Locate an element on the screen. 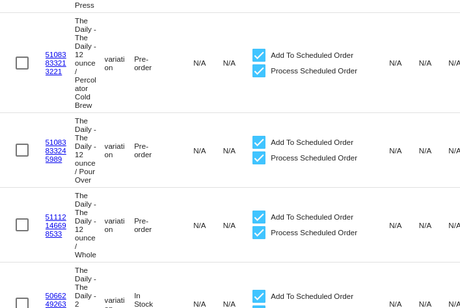 The width and height of the screenshot is (460, 308). mat-cell: The Daily - The Daily - 12 ounce / Whole is located at coordinates (90, 225).